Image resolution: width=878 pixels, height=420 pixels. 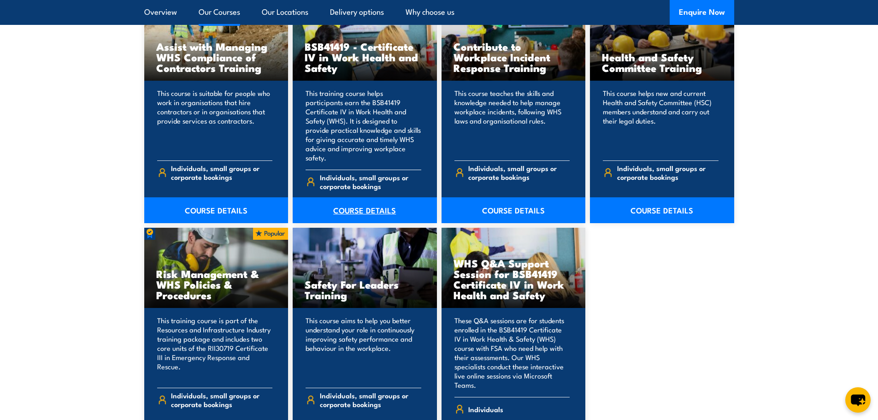 What do you see at coordinates (365, 57) in the screenshot?
I see `h3: BSB41419 - Certificate IV in Work Health and Safety` at bounding box center [365, 57].